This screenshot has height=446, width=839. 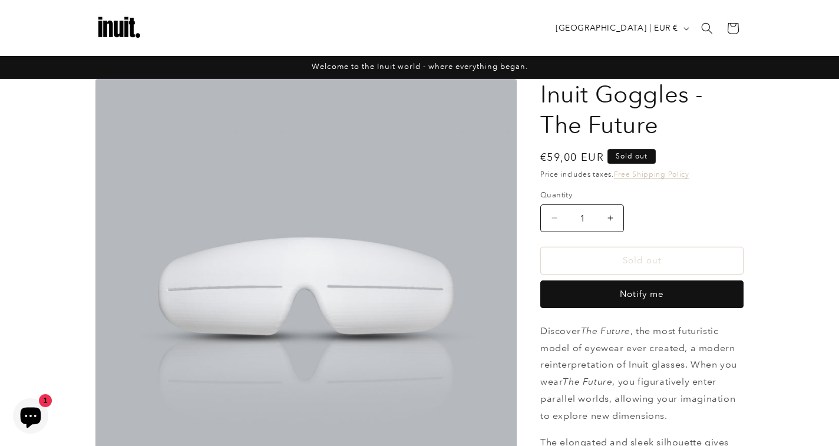 What do you see at coordinates (642, 374) in the screenshot?
I see `p: Discover , the most futuristic model of eyewear ever created, a modern reinterpretation of Inuit ...` at bounding box center [642, 374].